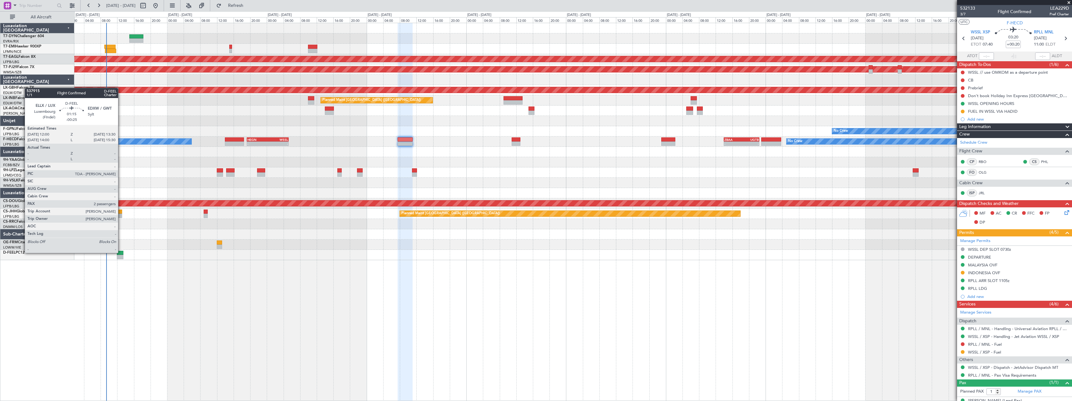 The width and height of the screenshot is (1072, 401). What do you see at coordinates (988, 280) in the screenshot?
I see `div: RPLL ARR SLOT 1105z` at bounding box center [988, 280].